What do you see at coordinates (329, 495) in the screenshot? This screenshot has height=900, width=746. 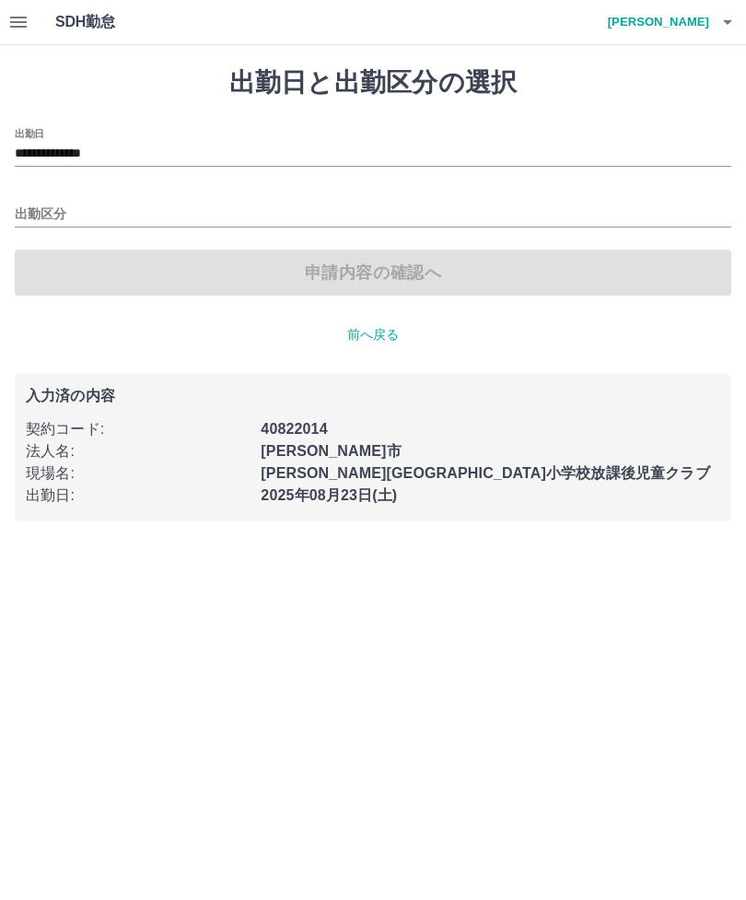 I see `b: 2025年08月23日(土)` at bounding box center [329, 495].